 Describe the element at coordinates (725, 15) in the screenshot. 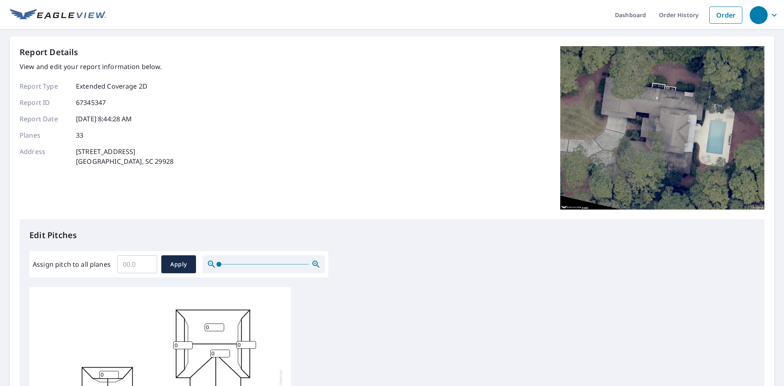

I see `a: Order` at that location.